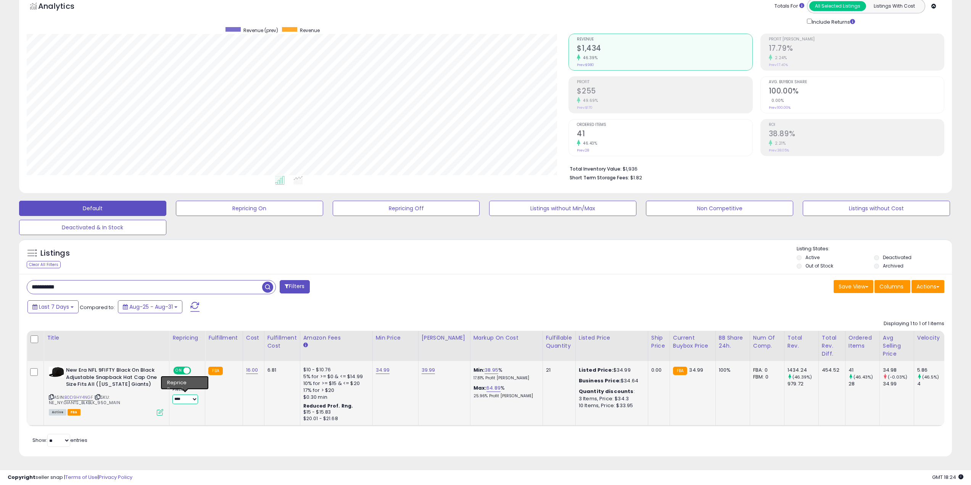 The image size is (971, 485). Describe the element at coordinates (215, 371) in the screenshot. I see `small: FBA` at that location.